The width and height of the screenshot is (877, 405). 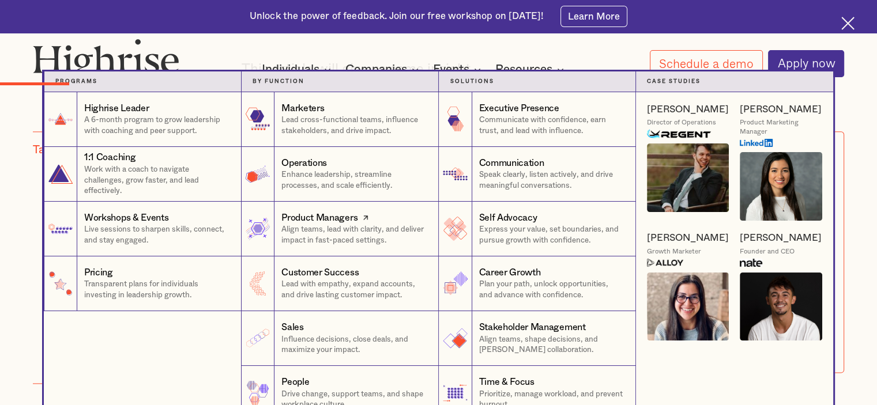 I want to click on div: Founder and CEO, so click(x=767, y=251).